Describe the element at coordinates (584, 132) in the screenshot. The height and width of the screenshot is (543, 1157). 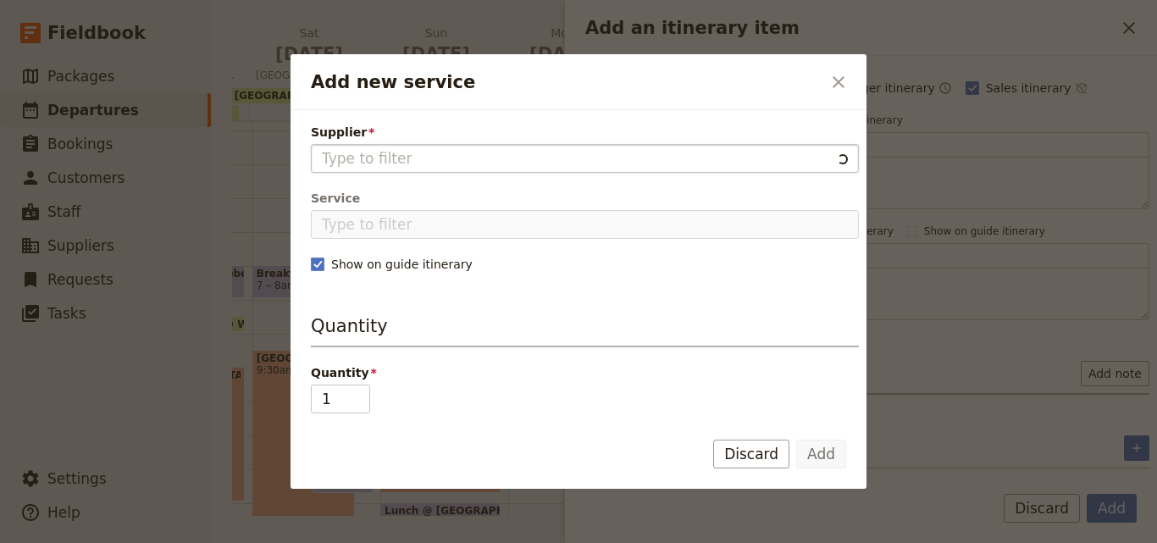
I see `span: Supplier` at that location.